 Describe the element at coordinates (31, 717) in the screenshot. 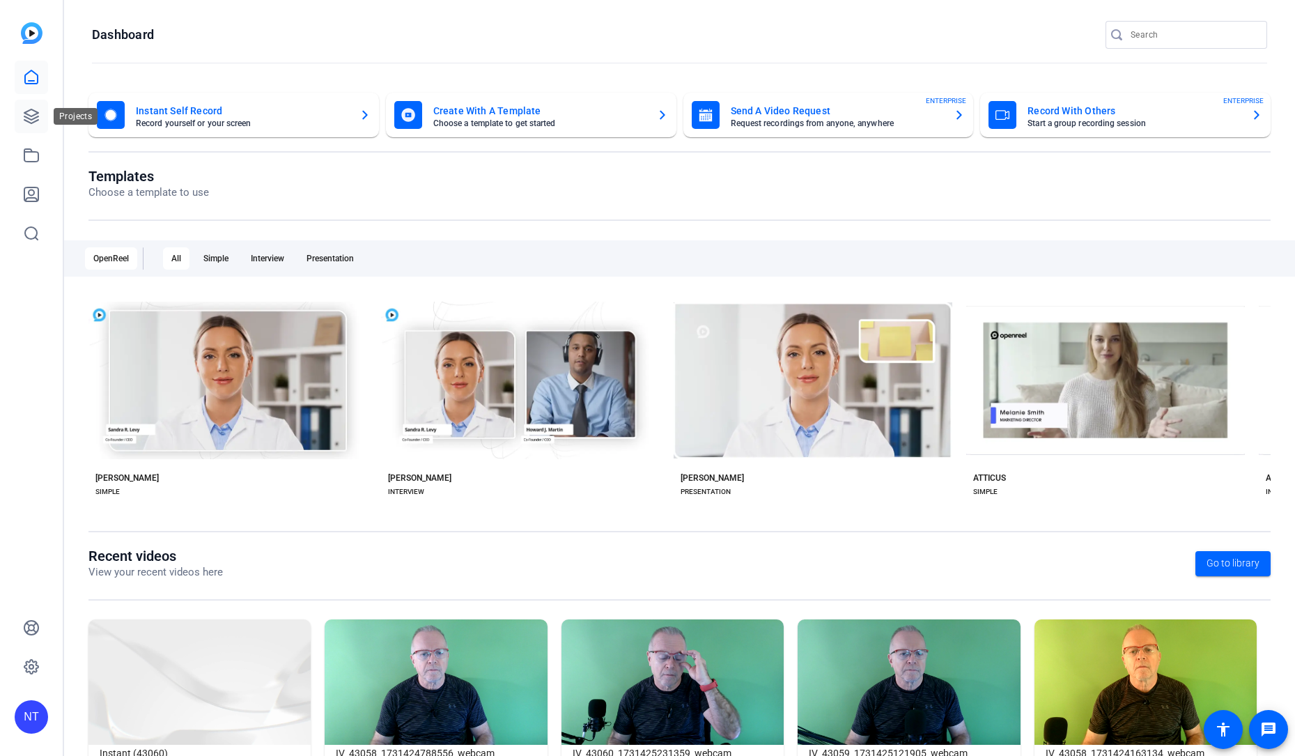

I see `div: NT` at that location.